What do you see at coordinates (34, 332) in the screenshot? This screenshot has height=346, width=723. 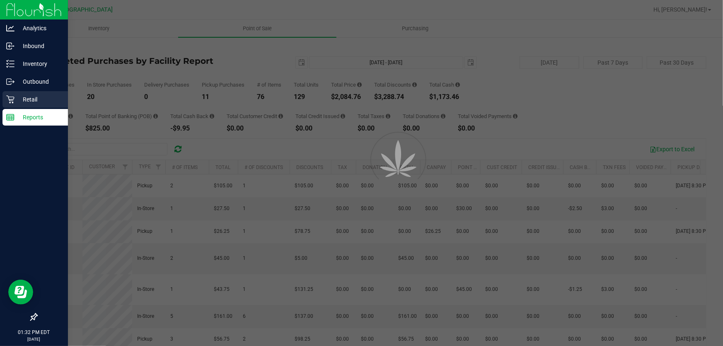 I see `p: 01:32 PM EDT` at bounding box center [34, 332].